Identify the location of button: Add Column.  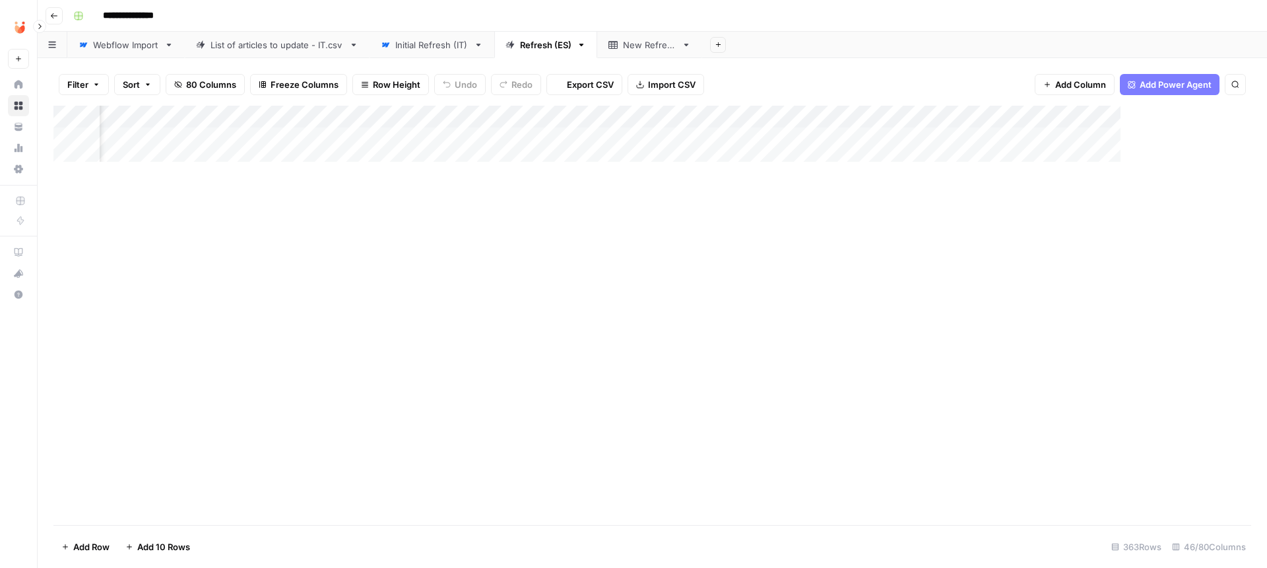
(1074, 84).